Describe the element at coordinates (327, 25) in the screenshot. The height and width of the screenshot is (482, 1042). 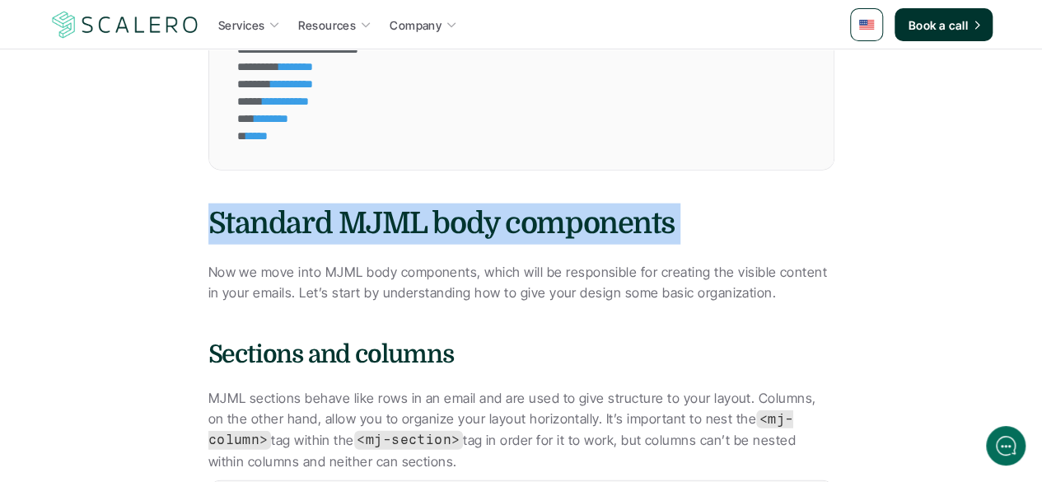
I see `p: Resources` at that location.